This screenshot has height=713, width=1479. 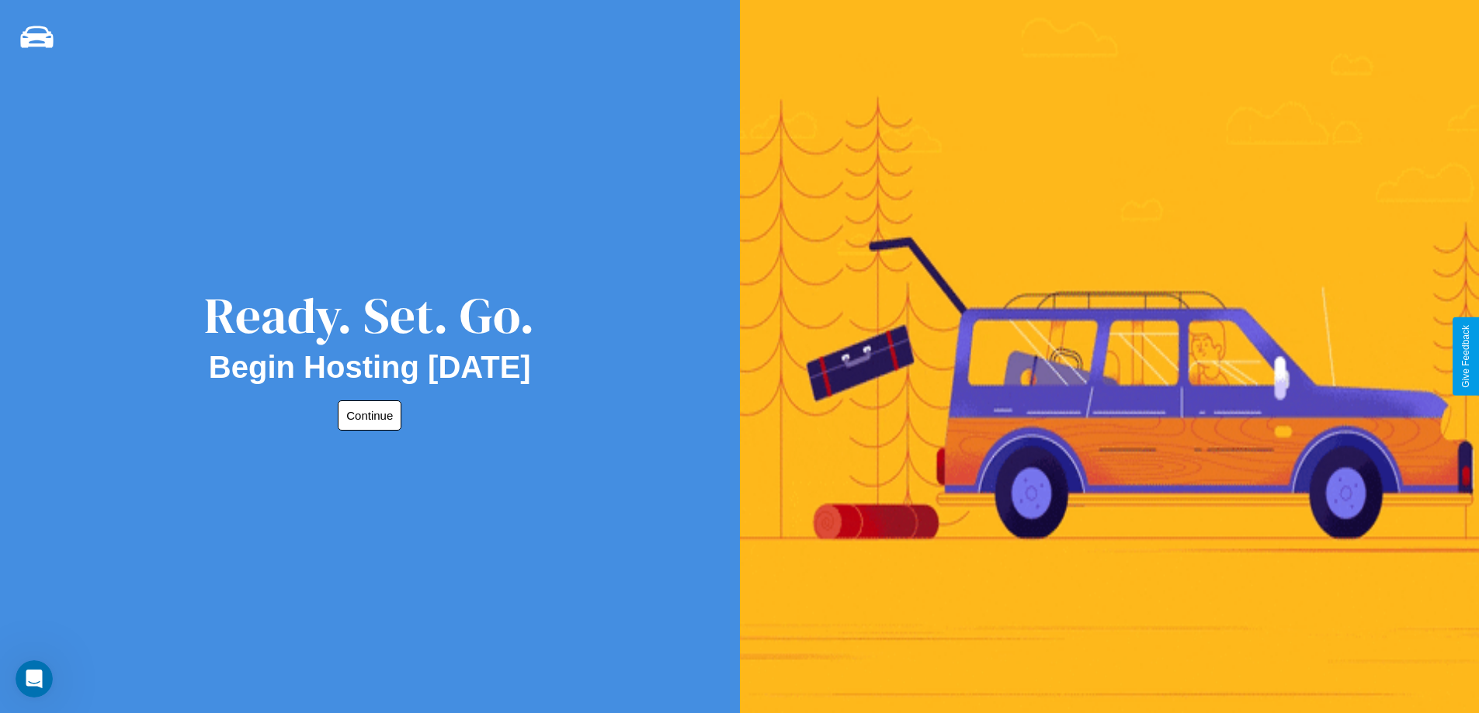 What do you see at coordinates (370, 315) in the screenshot?
I see `div: Ready. Set. Go.` at bounding box center [370, 315].